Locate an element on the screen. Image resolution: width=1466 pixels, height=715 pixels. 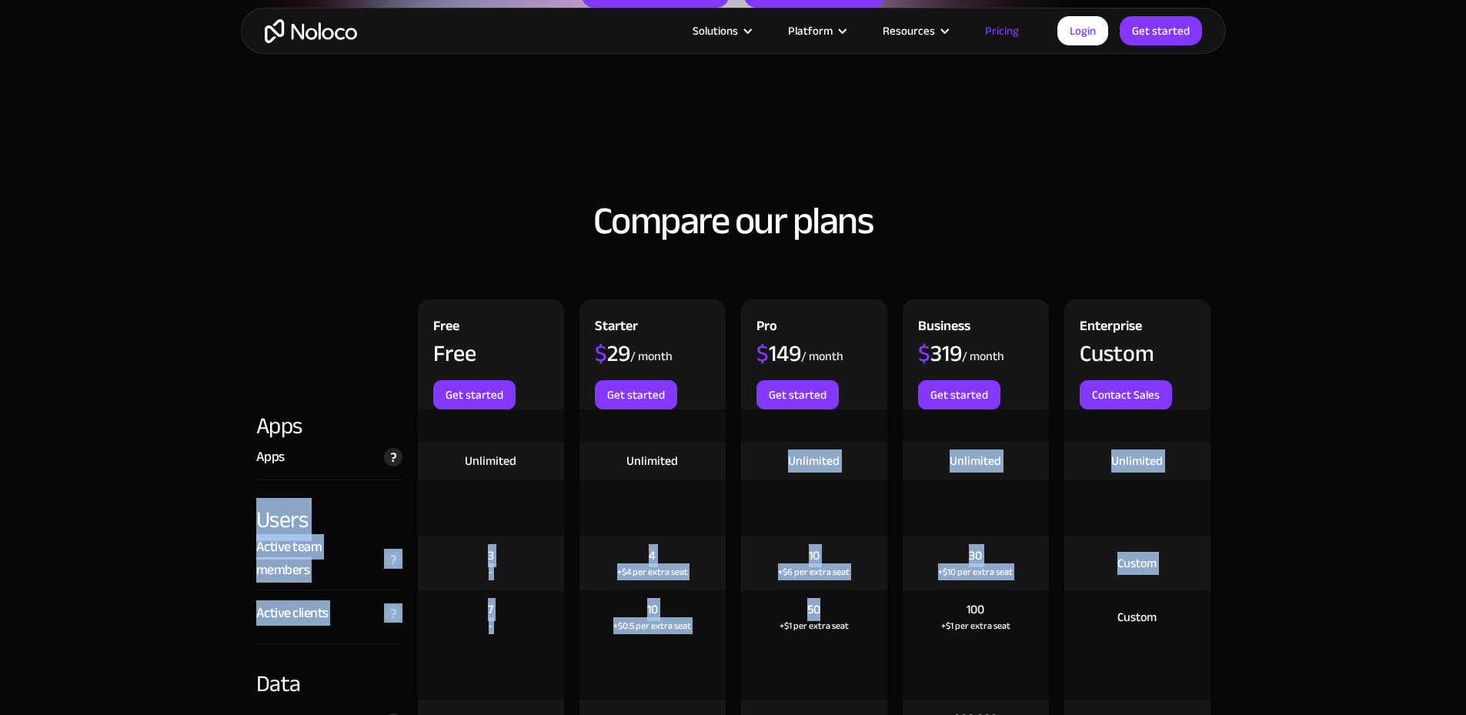
div: +$10 per extra seat is located at coordinates (975, 572).